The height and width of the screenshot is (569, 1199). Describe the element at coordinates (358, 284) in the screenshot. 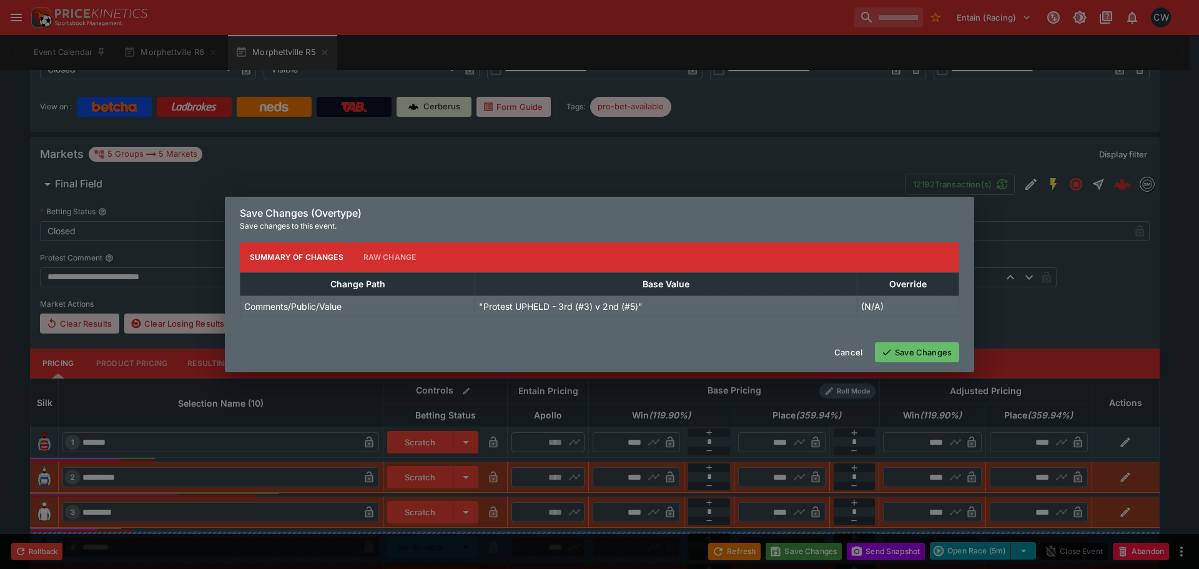

I see `th: Change Path` at that location.